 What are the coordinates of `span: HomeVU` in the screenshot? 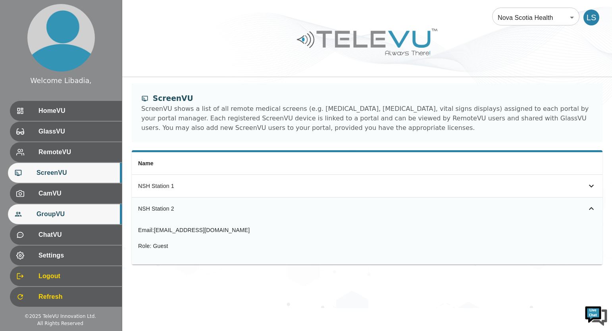 It's located at (77, 111).